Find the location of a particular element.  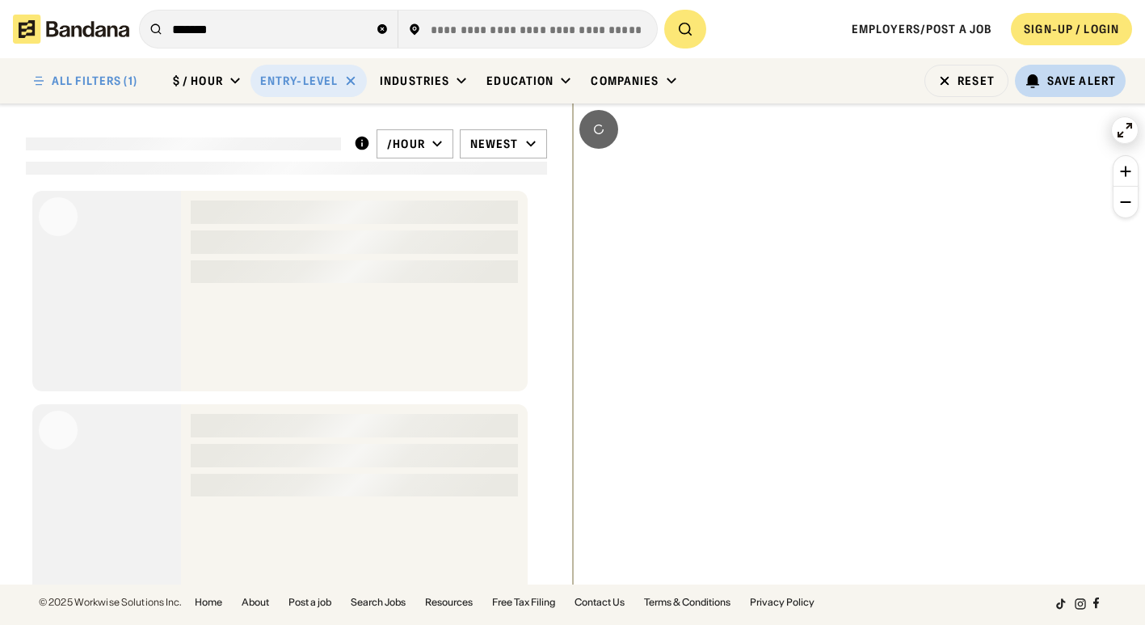

a: Resources is located at coordinates (449, 602).